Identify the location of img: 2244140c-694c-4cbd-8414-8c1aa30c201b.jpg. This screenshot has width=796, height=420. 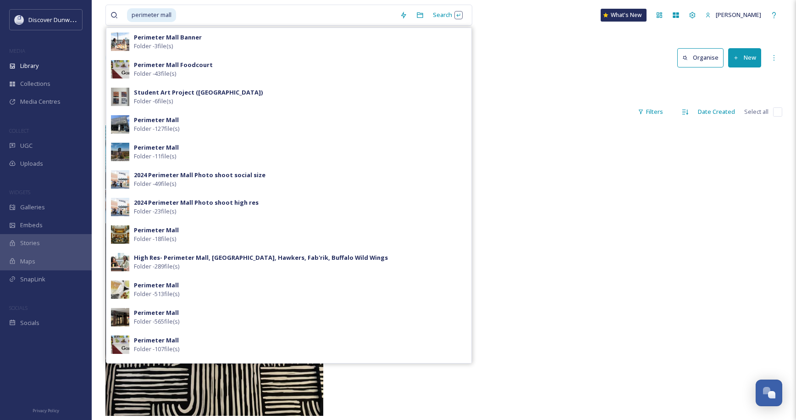
(120, 207).